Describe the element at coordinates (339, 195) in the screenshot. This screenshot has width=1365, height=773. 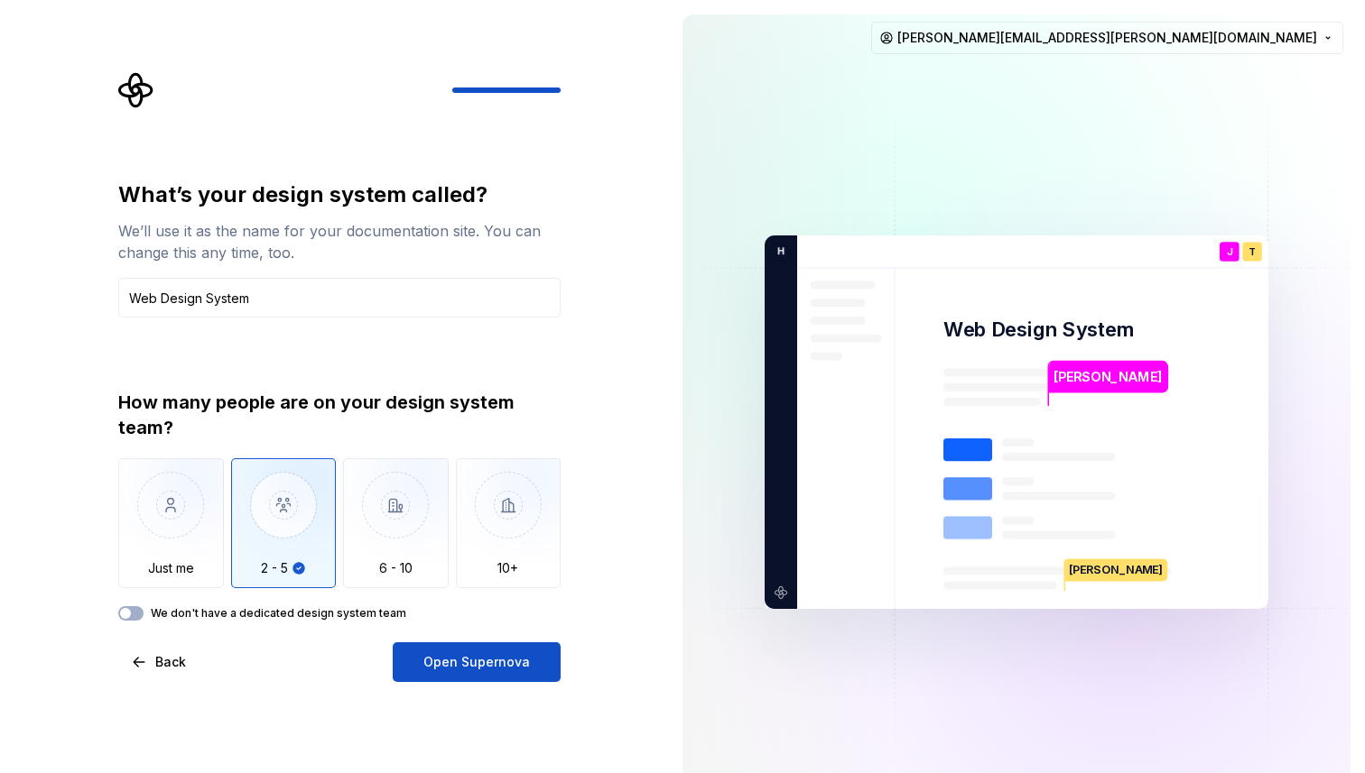
I see `div: What’s your design system called?` at that location.